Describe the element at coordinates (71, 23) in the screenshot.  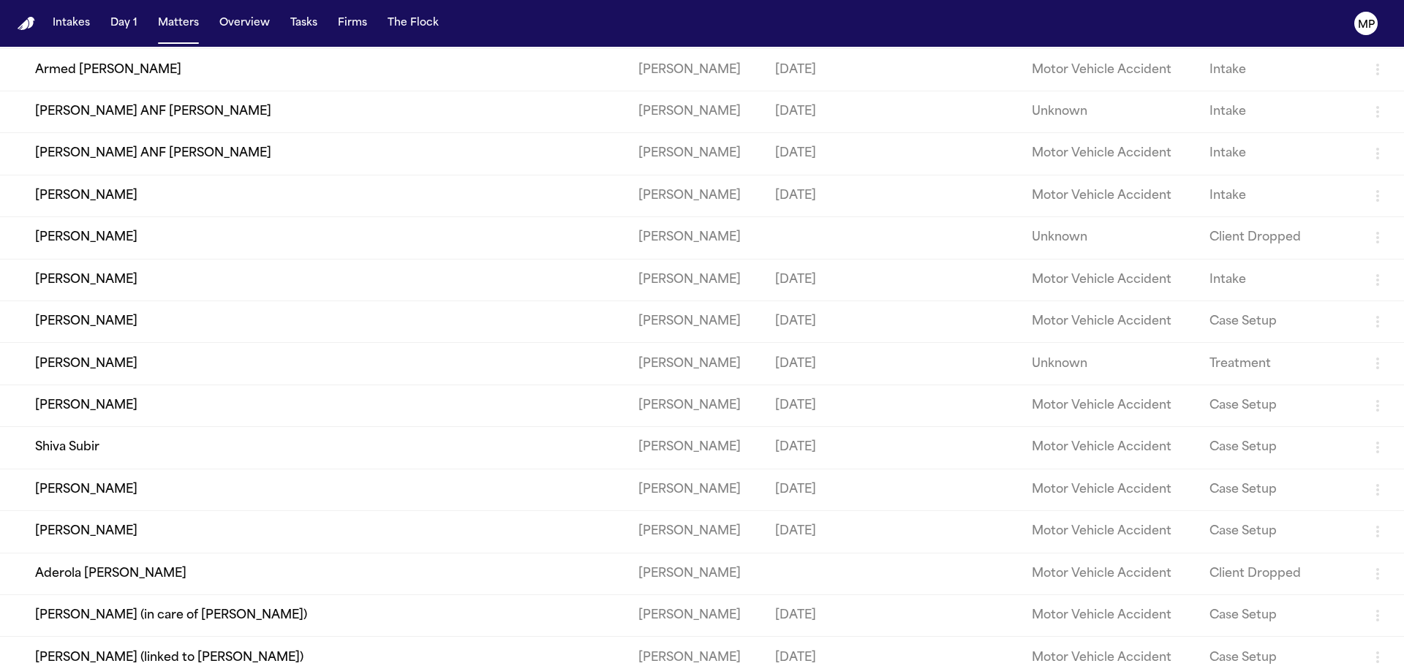
I see `a: Intakes` at that location.